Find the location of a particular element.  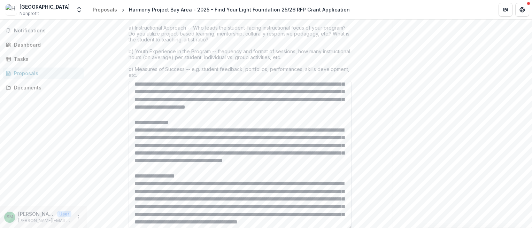

button: Notifications is located at coordinates (43, 31).